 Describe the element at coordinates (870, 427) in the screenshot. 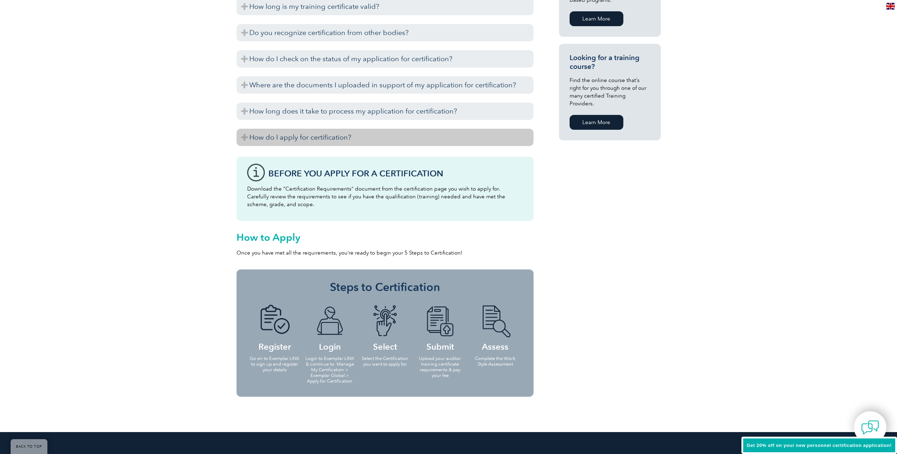

I see `img: contact-chat.png` at that location.